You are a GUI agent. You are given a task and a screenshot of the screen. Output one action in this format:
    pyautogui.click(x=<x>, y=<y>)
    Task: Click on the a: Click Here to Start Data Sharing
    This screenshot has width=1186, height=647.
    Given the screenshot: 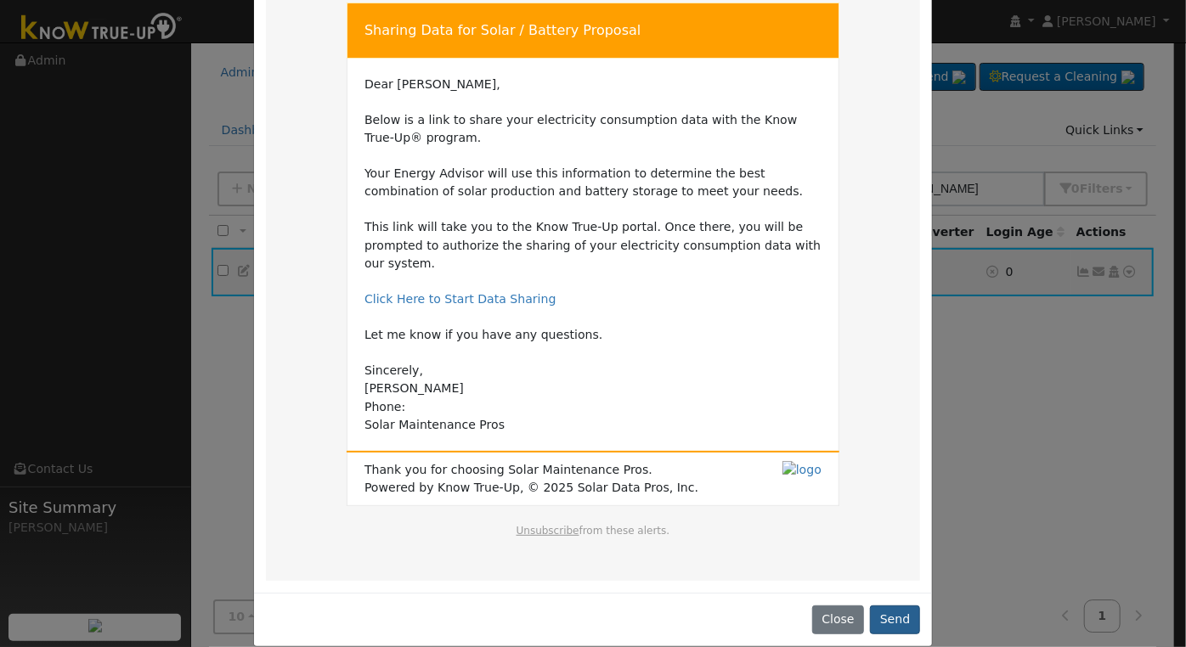 What is the action you would take?
    pyautogui.click(x=461, y=299)
    